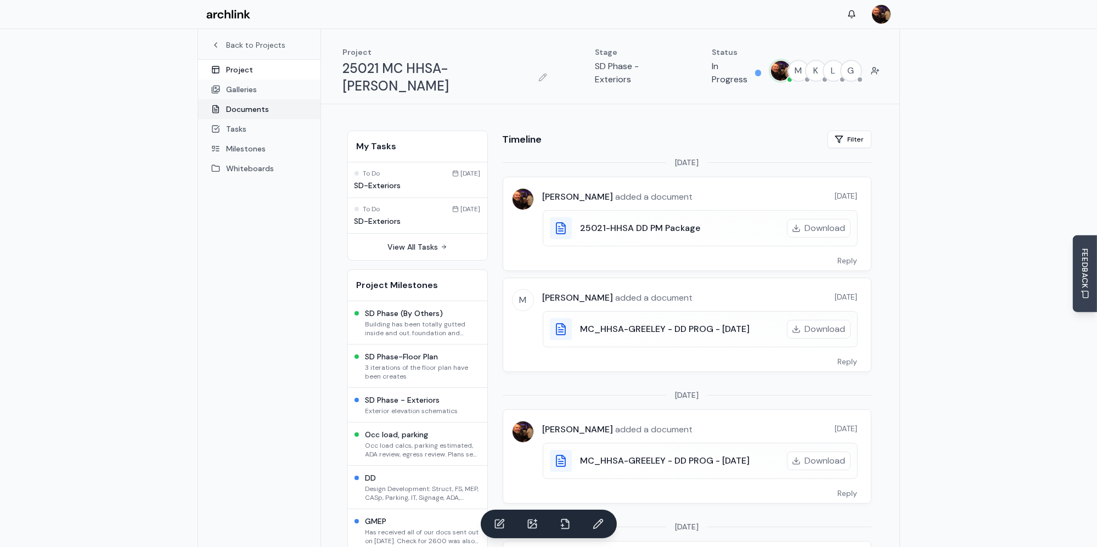  Describe the element at coordinates (833, 71) in the screenshot. I see `button: L` at that location.